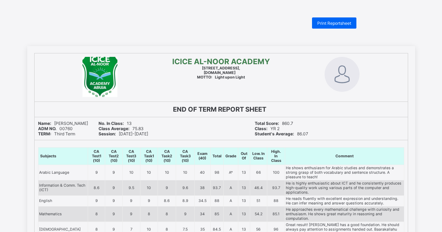  Describe the element at coordinates (276, 173) in the screenshot. I see `td: 100` at that location.